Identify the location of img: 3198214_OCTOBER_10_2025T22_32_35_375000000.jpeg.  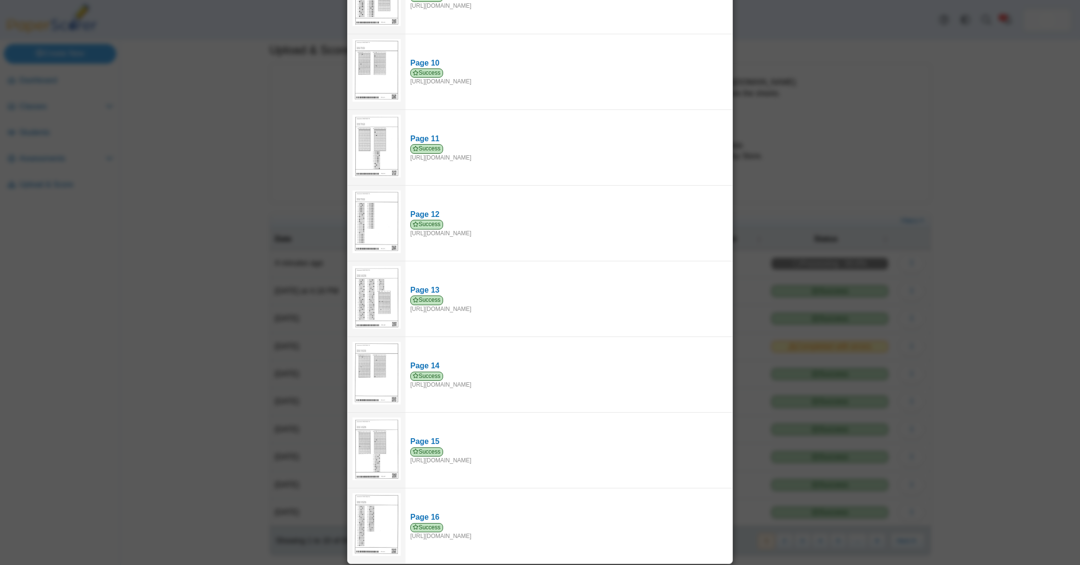
(377, 525).